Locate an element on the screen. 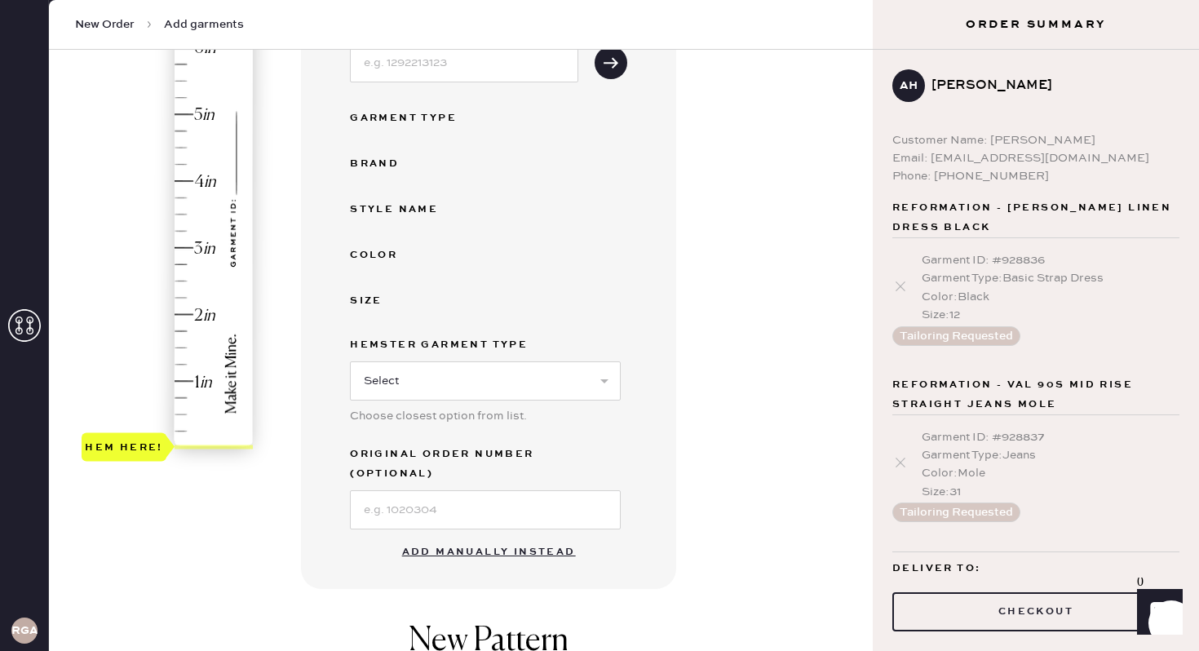 The height and width of the screenshot is (651, 1199). span: Deliver to: is located at coordinates (936, 568).